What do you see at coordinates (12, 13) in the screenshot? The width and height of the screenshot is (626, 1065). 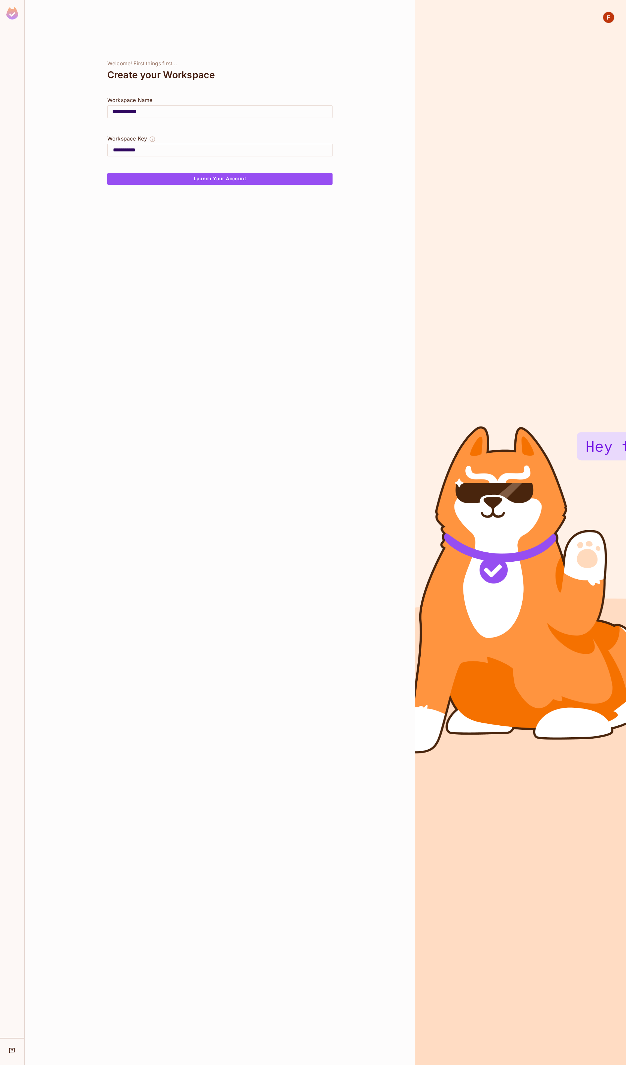 I see `img: SReyMgAAAABJRU5ErkJggg==` at bounding box center [12, 13].